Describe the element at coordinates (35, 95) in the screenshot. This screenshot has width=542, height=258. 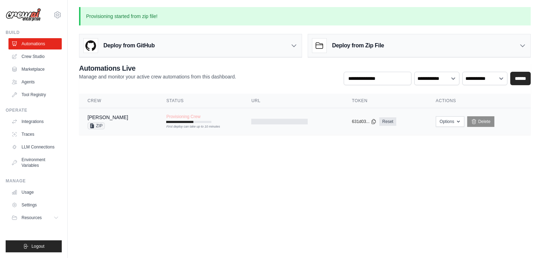
I see `a: Tool Registry` at that location.